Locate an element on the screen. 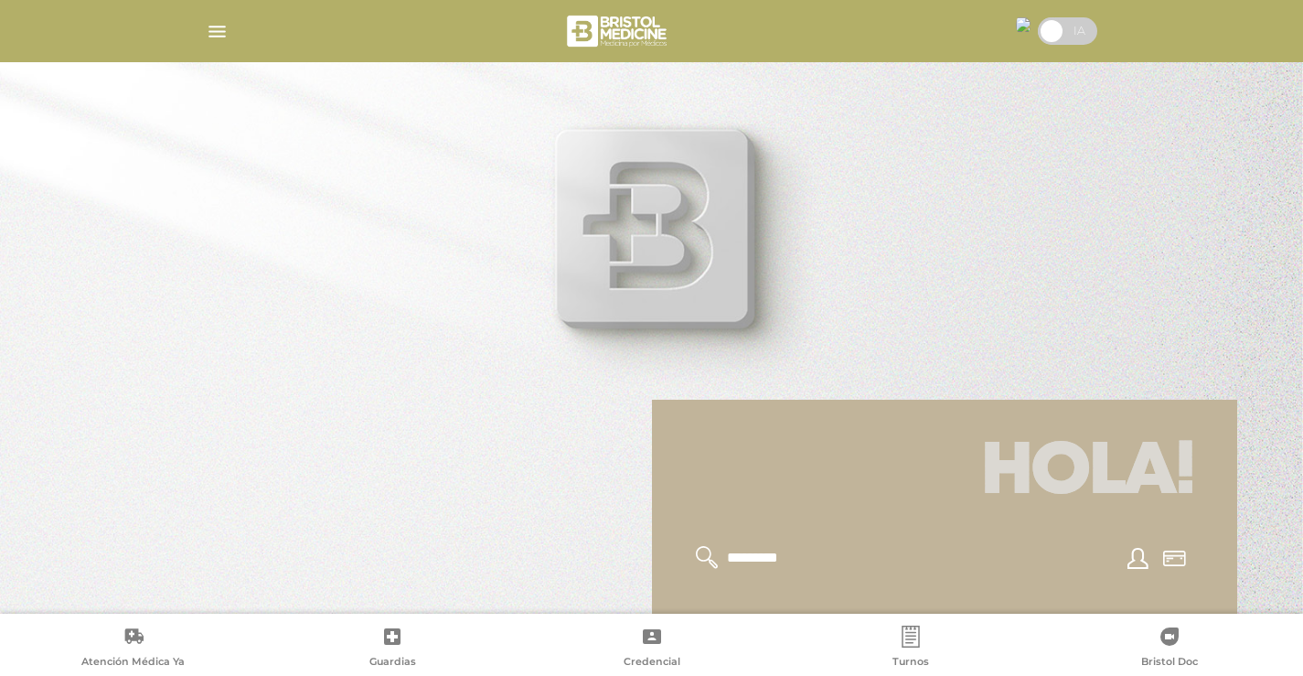 The height and width of the screenshot is (676, 1303). img: 18003 is located at coordinates (1023, 25).